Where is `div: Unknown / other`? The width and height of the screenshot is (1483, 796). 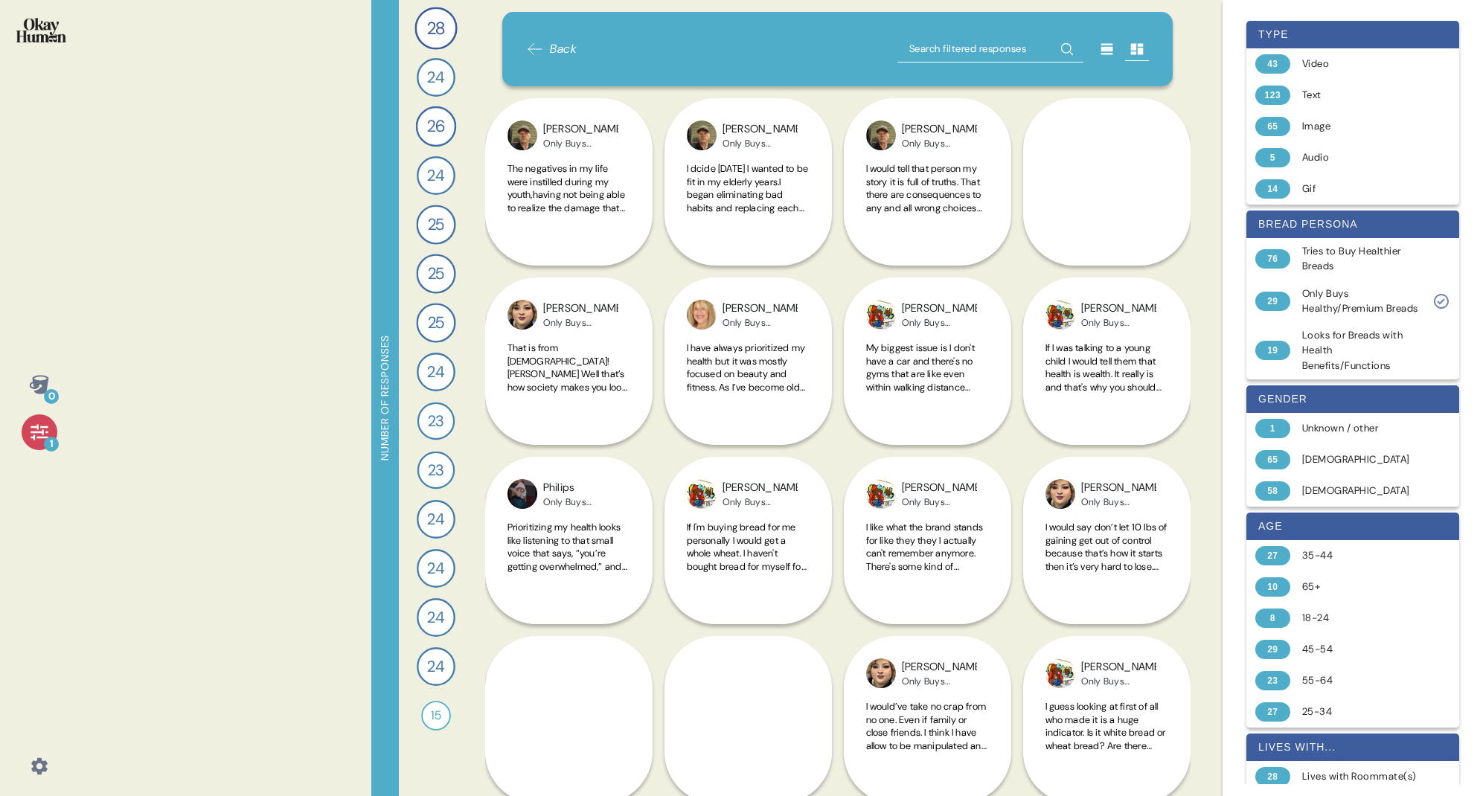
div: Unknown / other is located at coordinates (1361, 429).